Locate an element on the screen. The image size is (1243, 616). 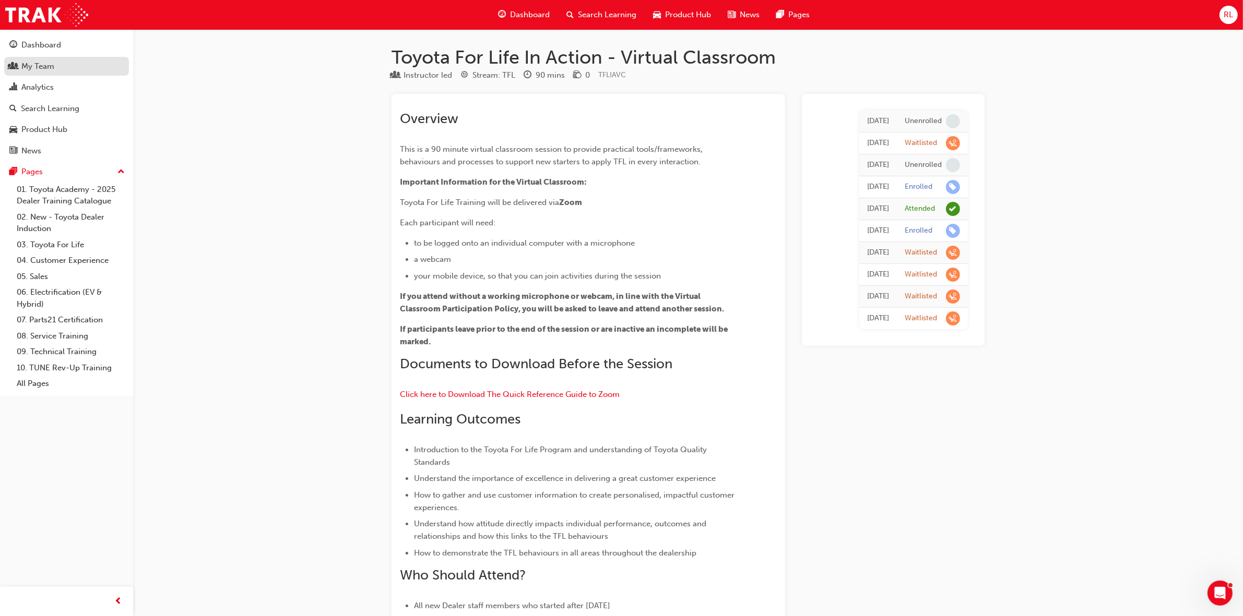
div: Instructor led is located at coordinates (427, 75).